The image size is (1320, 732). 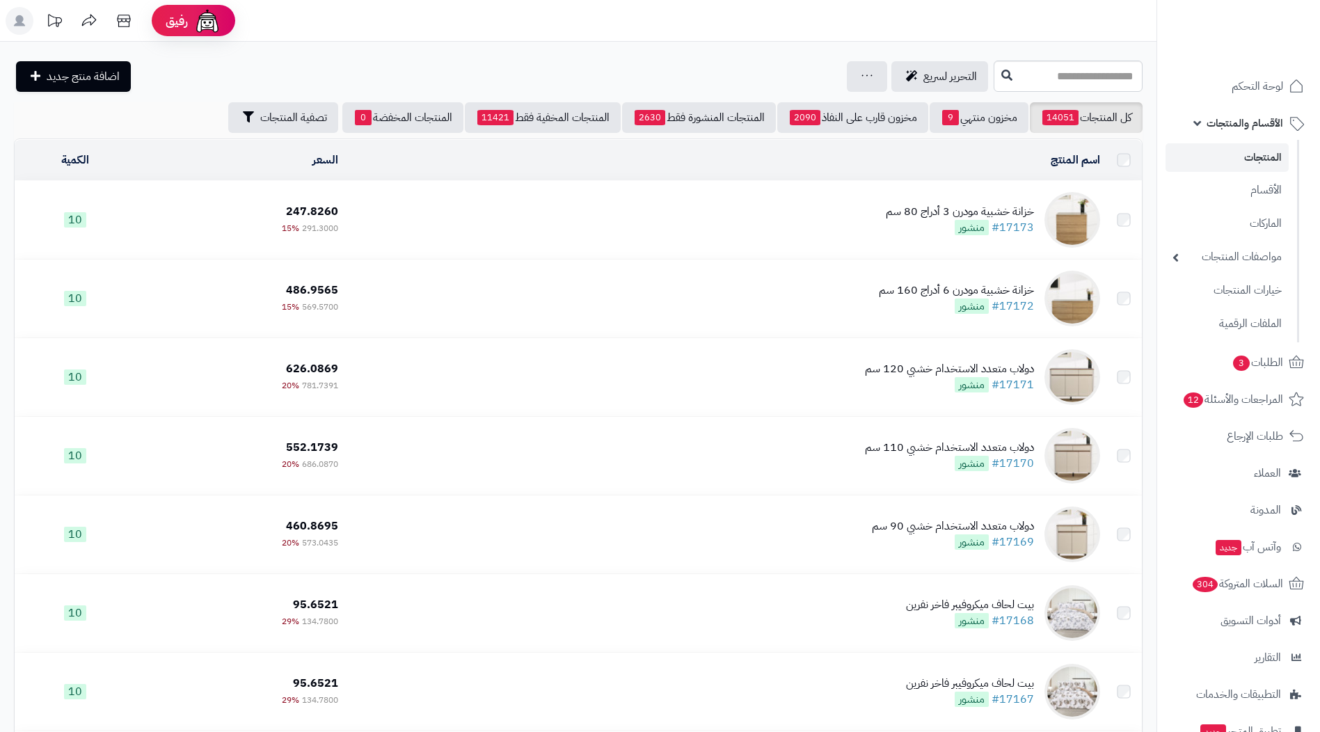 I want to click on span: 2090, so click(x=805, y=118).